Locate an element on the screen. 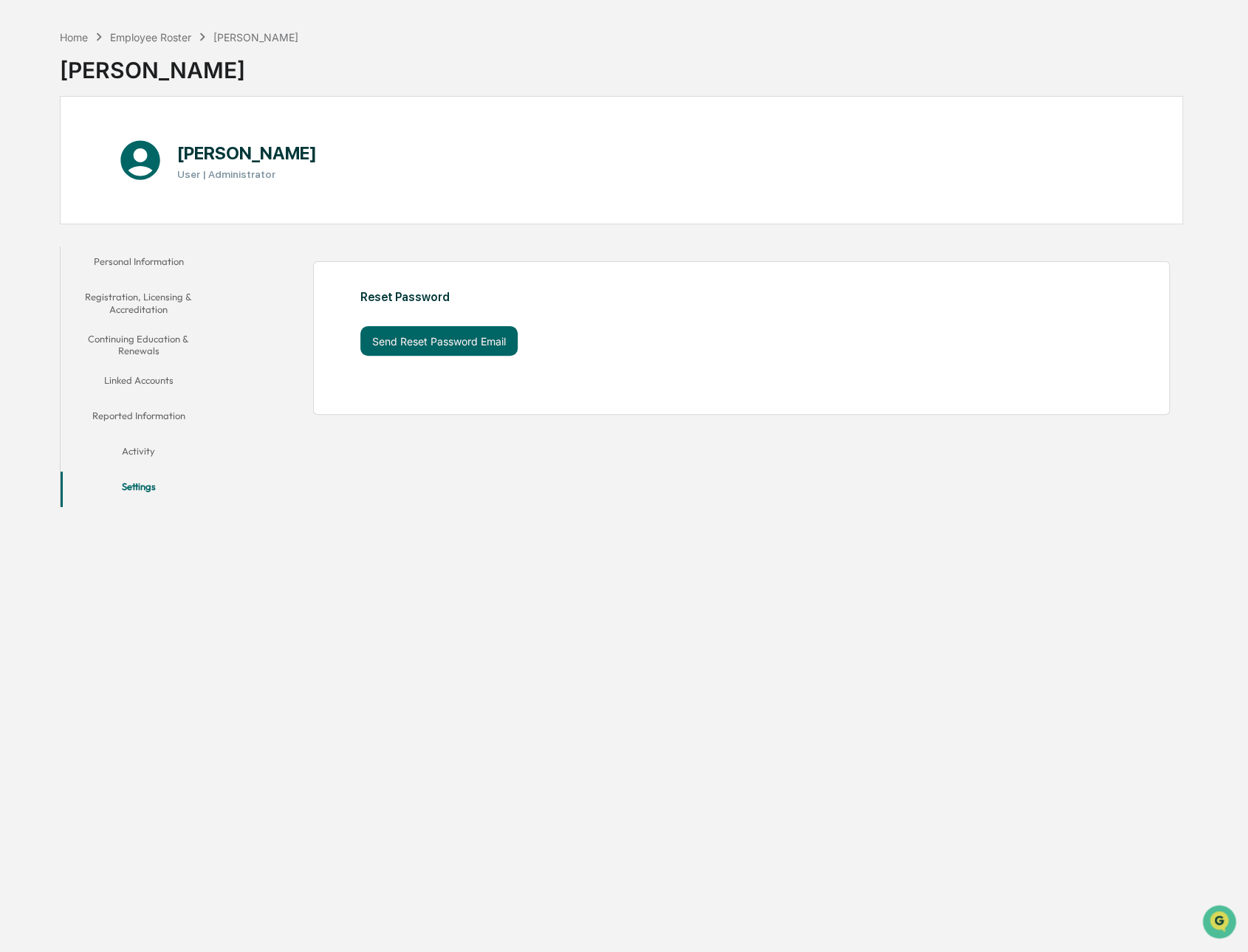 The width and height of the screenshot is (1248, 952). button: Registration, Licensing & Accreditation is located at coordinates (139, 303).